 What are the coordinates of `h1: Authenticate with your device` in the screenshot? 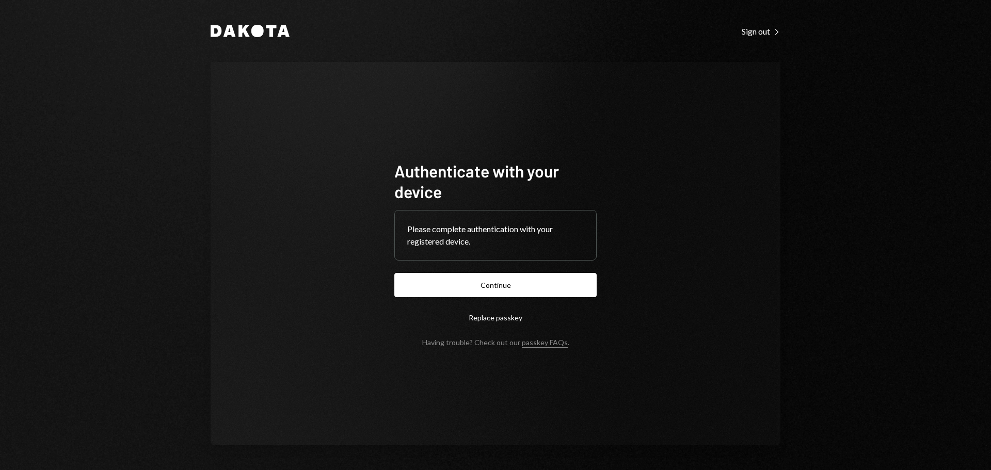 It's located at (496, 181).